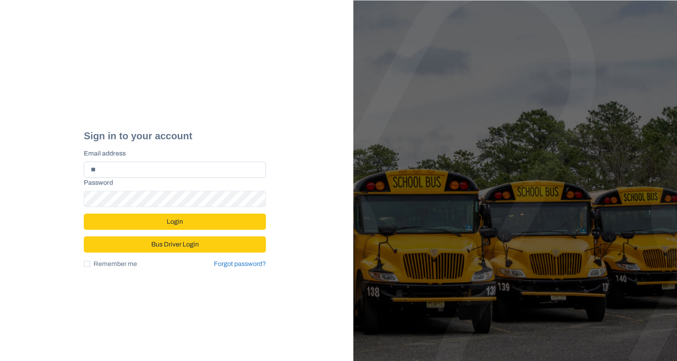 This screenshot has height=361, width=677. Describe the element at coordinates (175, 136) in the screenshot. I see `h2: Sign in to your account` at that location.